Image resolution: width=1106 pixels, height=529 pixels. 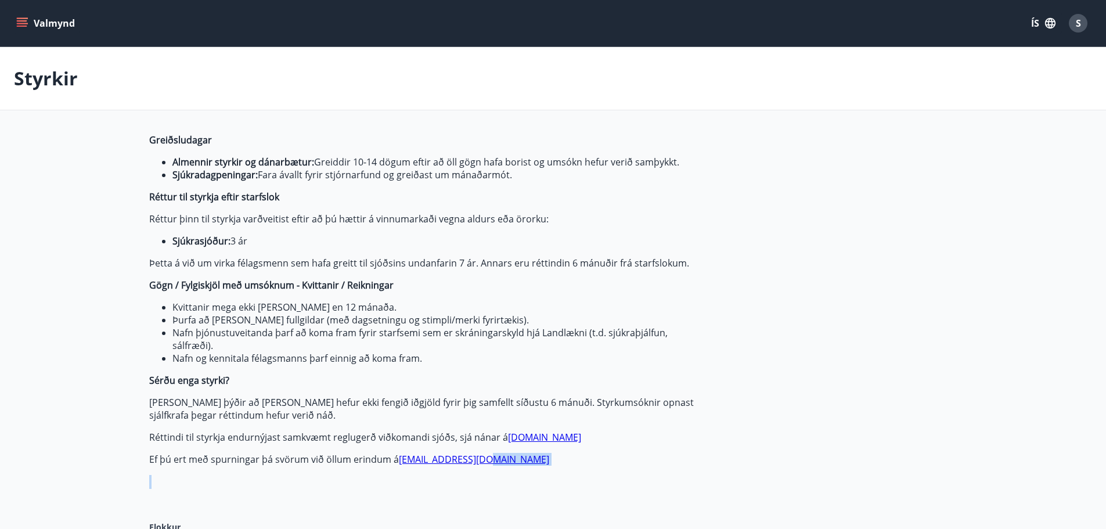 What do you see at coordinates (435, 162) in the screenshot?
I see `li: Greiddir 10-14 dögum eftir að öll gögn hafa borist og umsókn hefur verið samþykkt.` at bounding box center [435, 162].